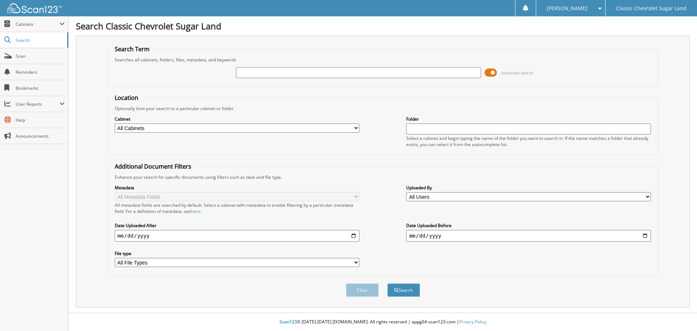 Image resolution: width=697 pixels, height=331 pixels. Describe the element at coordinates (40, 56) in the screenshot. I see `span: Scan` at that location.